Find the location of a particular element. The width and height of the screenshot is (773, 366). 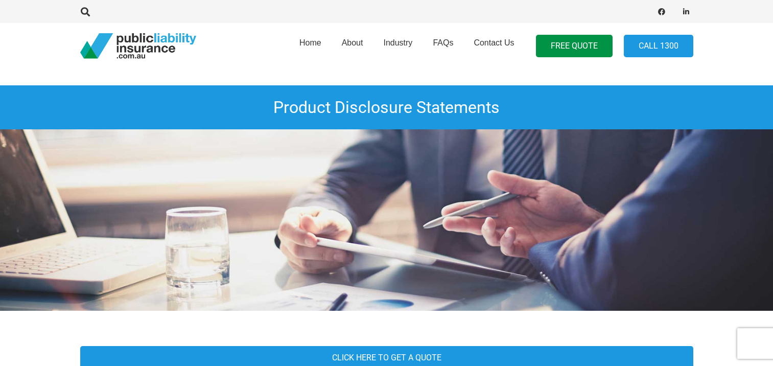

a: FREE QUOTE is located at coordinates (574, 46).